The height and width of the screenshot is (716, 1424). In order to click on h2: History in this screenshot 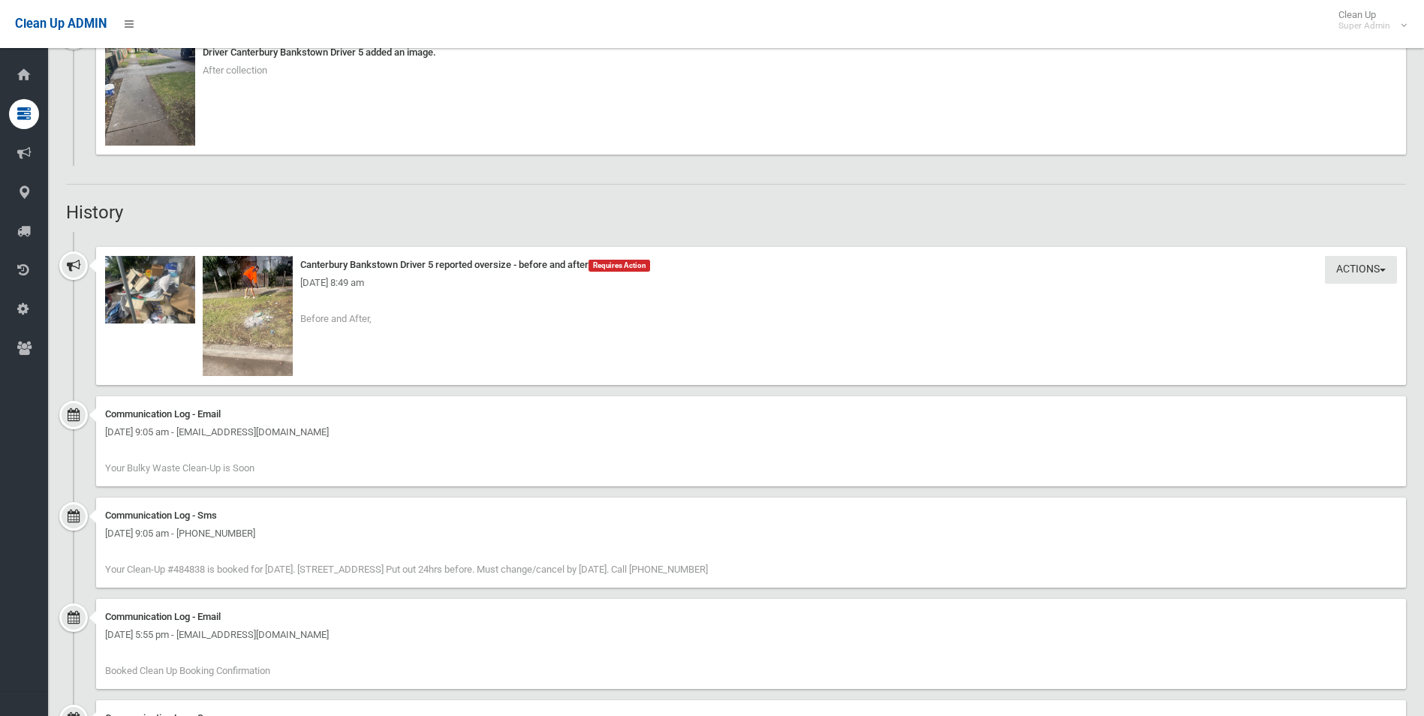, I will do `click(736, 213)`.